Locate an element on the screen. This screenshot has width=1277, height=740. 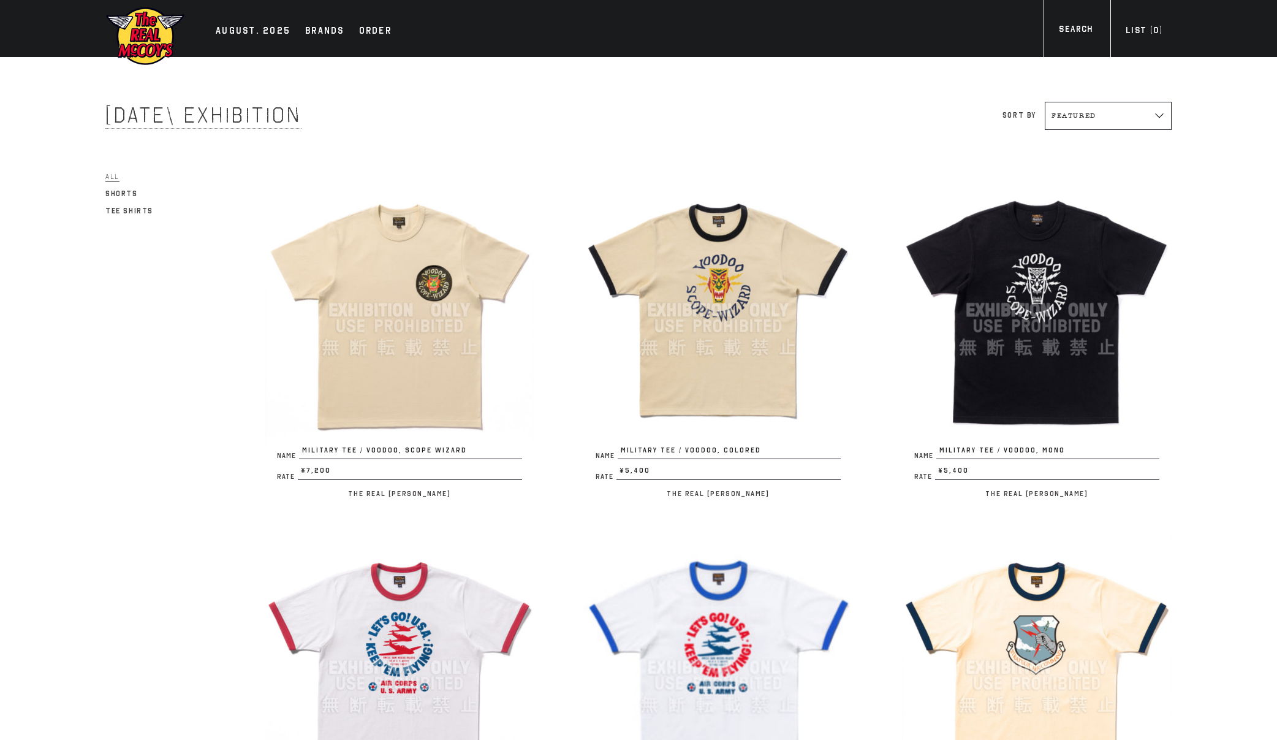
label: Sort by is located at coordinates (1019, 115).